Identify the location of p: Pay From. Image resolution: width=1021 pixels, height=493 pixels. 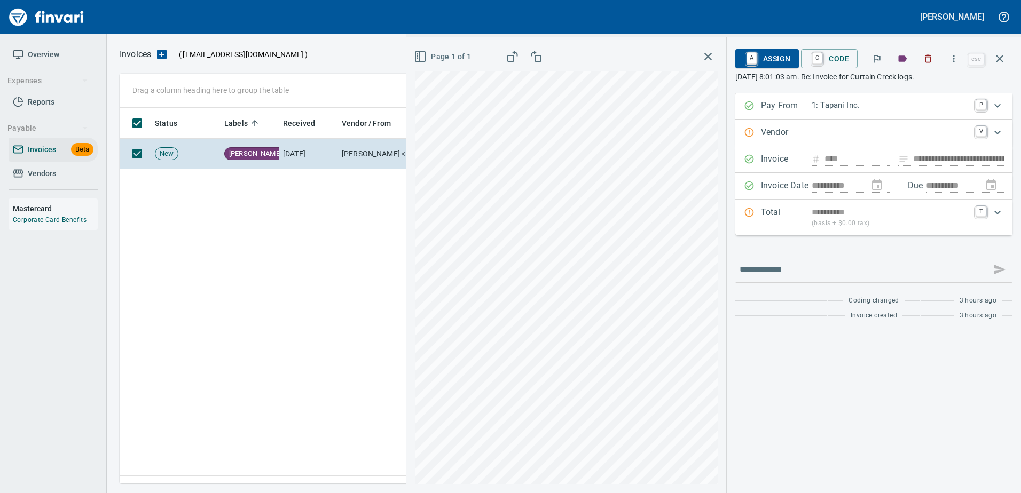
(786, 106).